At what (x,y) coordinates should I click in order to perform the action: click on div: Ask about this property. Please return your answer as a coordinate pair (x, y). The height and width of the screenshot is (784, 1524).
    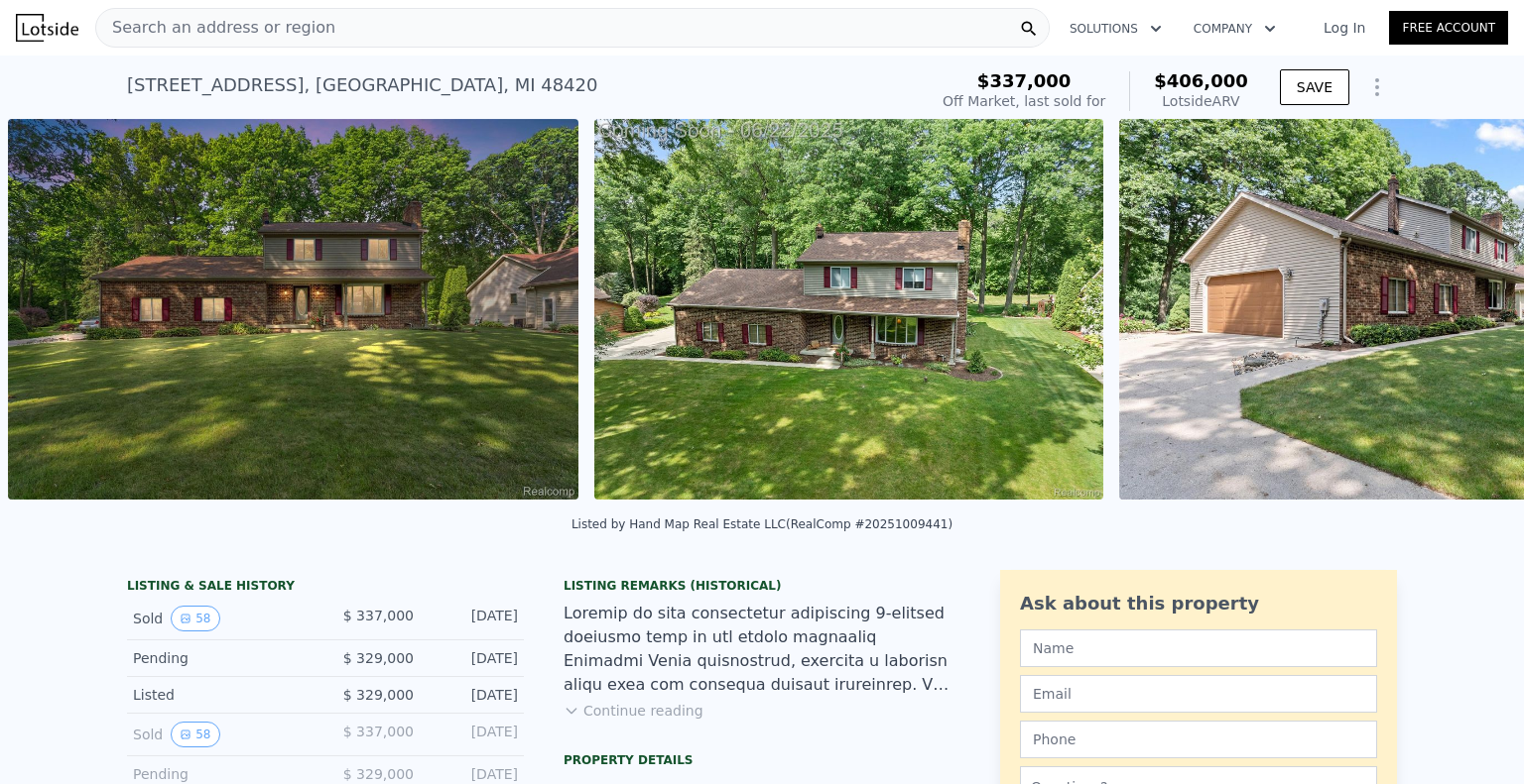
    Looking at the image, I should click on (1198, 604).